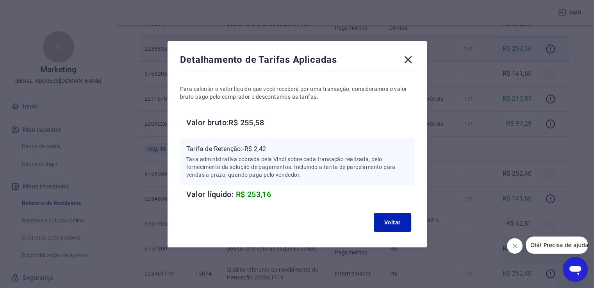 This screenshot has height=288, width=594. Describe the element at coordinates (393, 223) in the screenshot. I see `button: Voltar` at that location.